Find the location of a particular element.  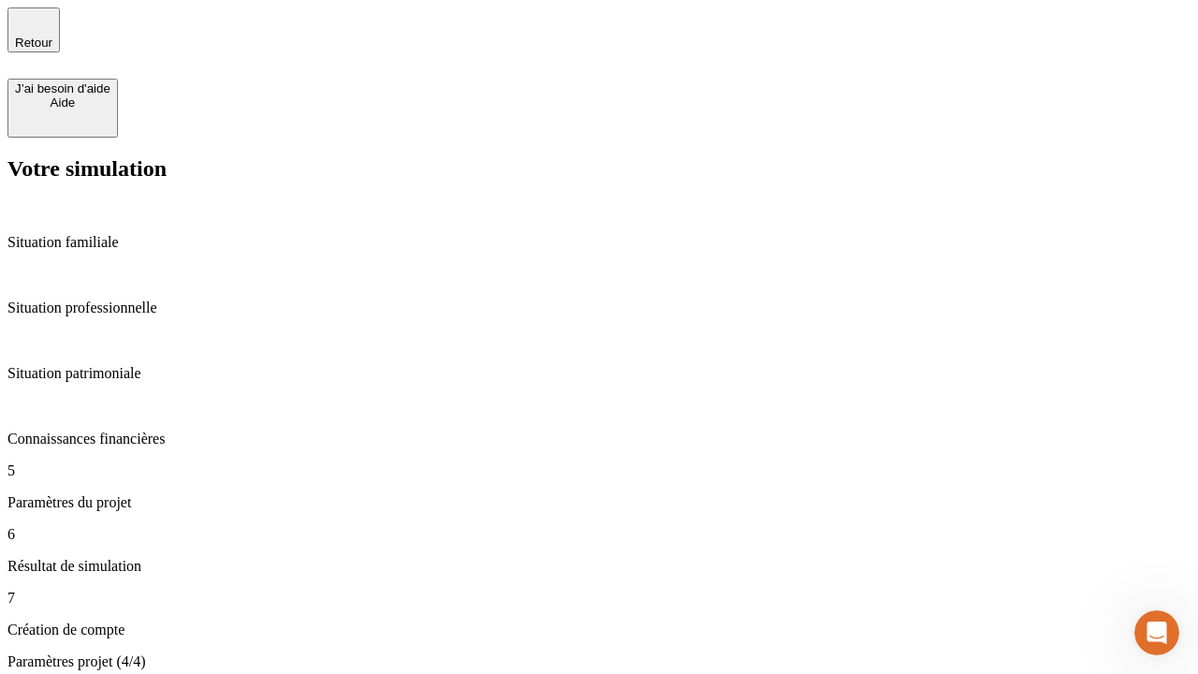

div: J’ai besoin d'aide is located at coordinates (63, 88).